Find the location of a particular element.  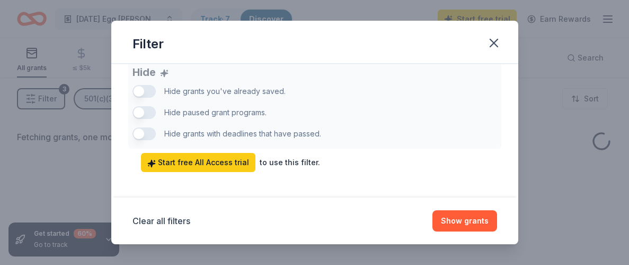

div: Filter is located at coordinates (148, 44).